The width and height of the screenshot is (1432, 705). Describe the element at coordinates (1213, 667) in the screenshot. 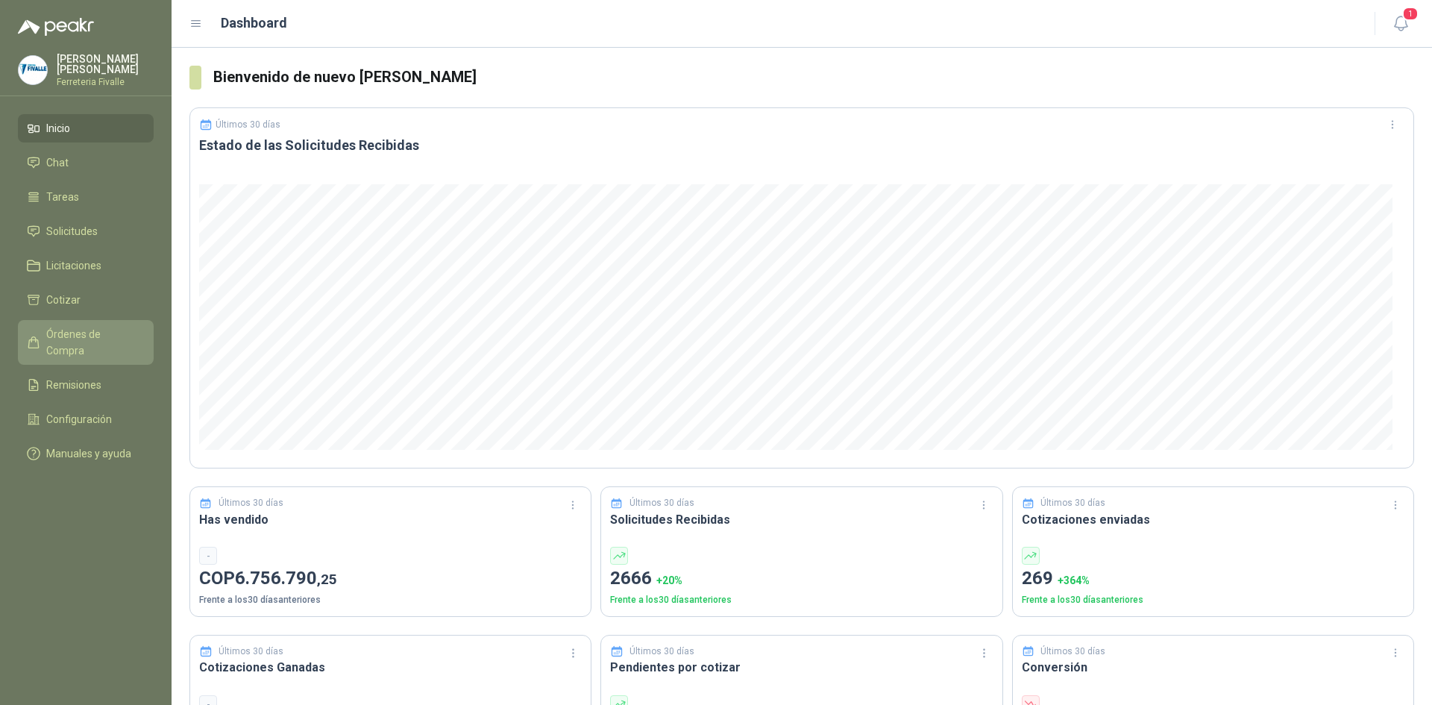

I see `h3: Conversión` at that location.